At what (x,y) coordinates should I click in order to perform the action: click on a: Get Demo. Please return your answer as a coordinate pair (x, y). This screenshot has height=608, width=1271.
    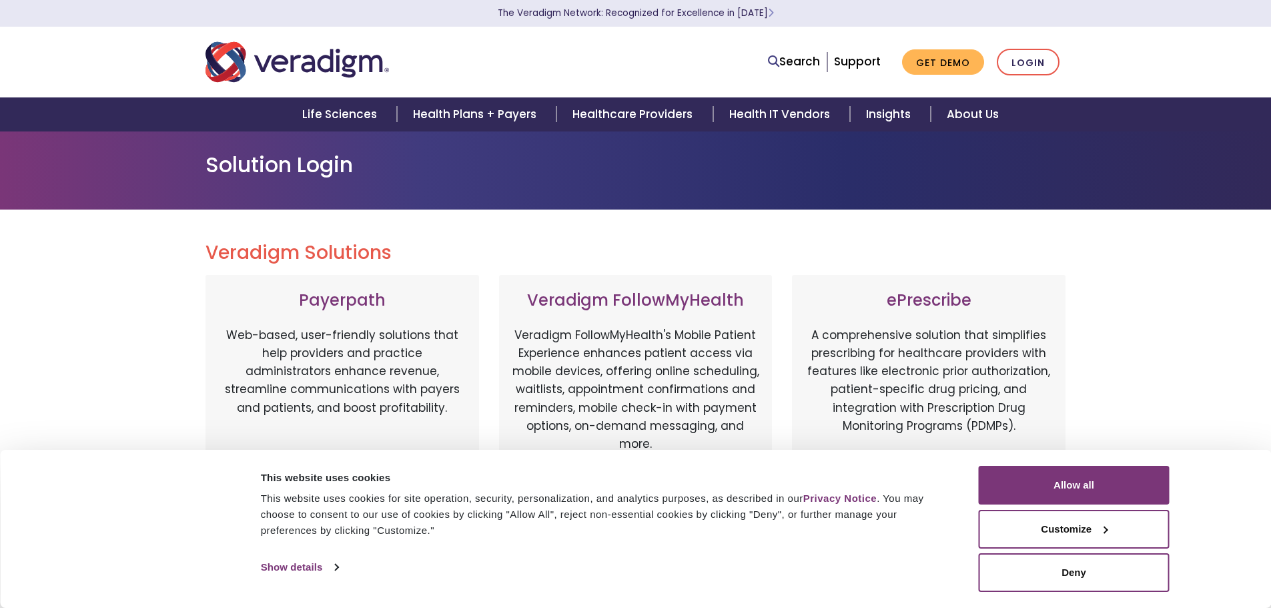
    Looking at the image, I should click on (943, 62).